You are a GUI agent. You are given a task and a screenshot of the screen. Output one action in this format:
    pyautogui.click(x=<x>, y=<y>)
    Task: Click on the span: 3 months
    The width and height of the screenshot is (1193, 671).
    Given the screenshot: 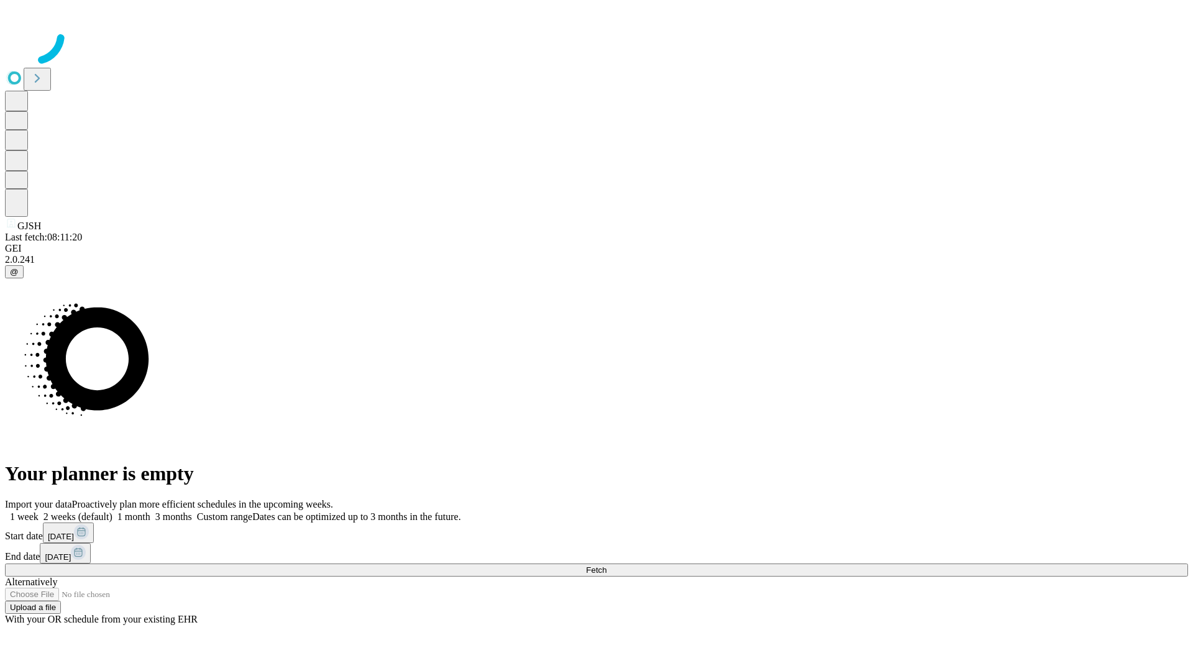 What is the action you would take?
    pyautogui.click(x=173, y=516)
    